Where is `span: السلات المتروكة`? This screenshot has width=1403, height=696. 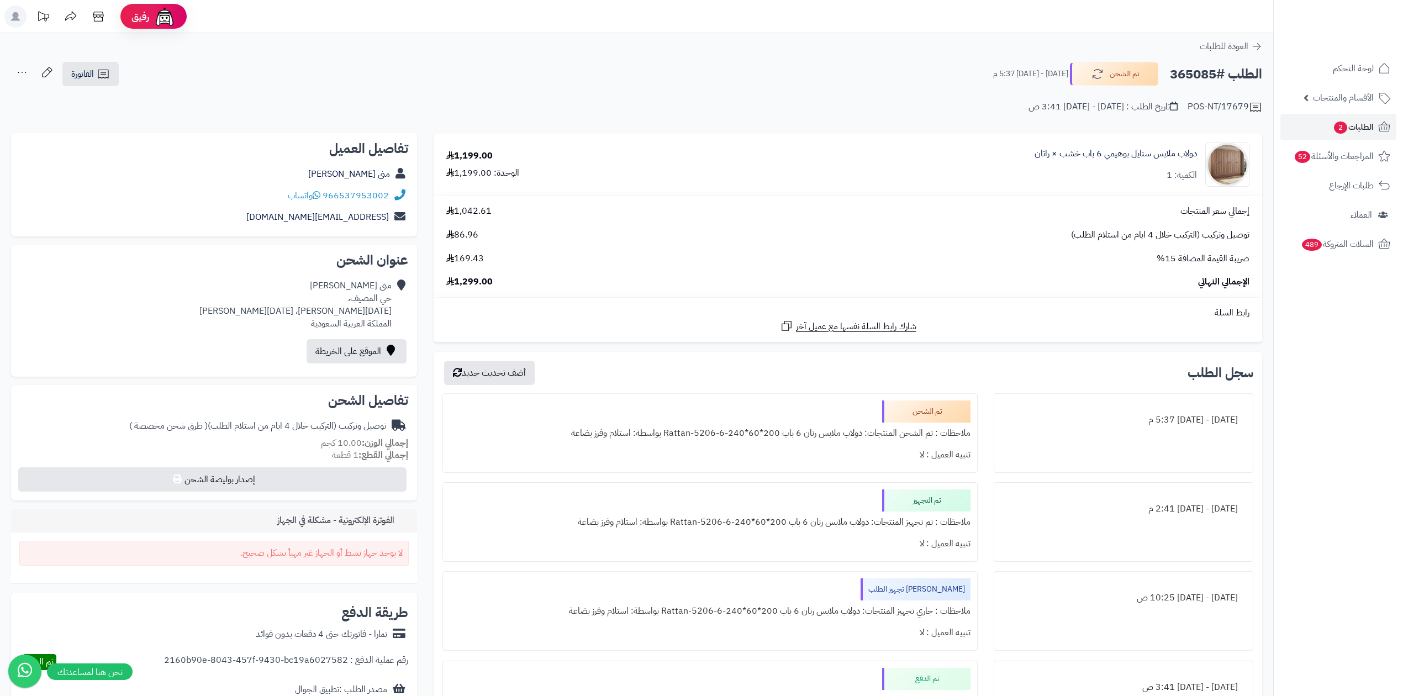
span: السلات المتروكة is located at coordinates (1338, 244).